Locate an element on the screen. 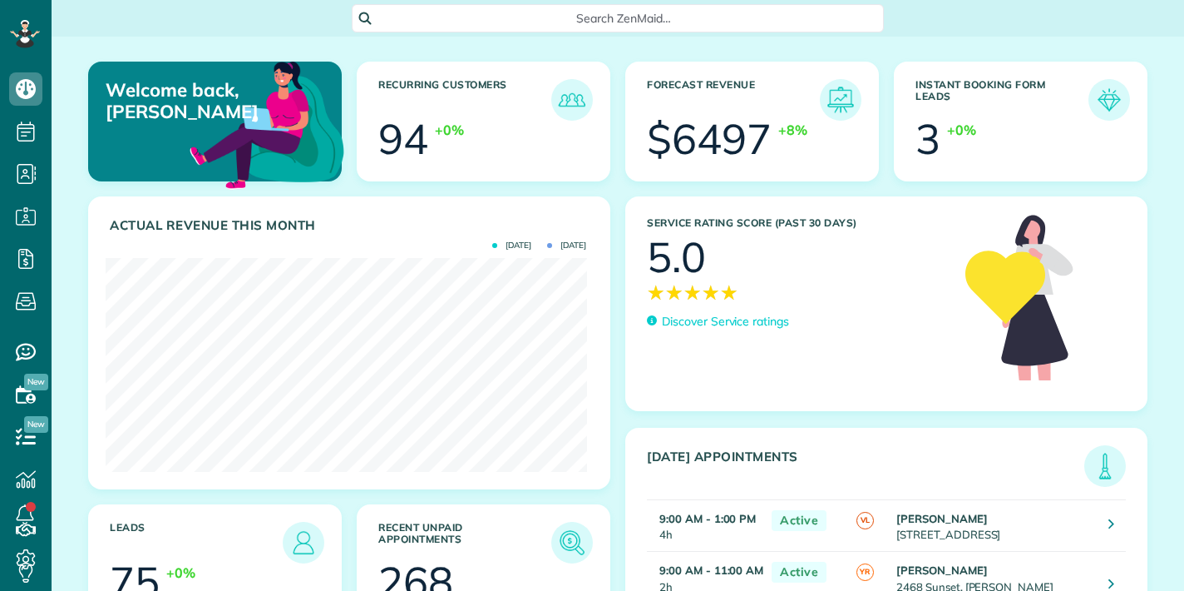 The width and height of the screenshot is (1184, 591). div: $6497 is located at coordinates (710, 139).